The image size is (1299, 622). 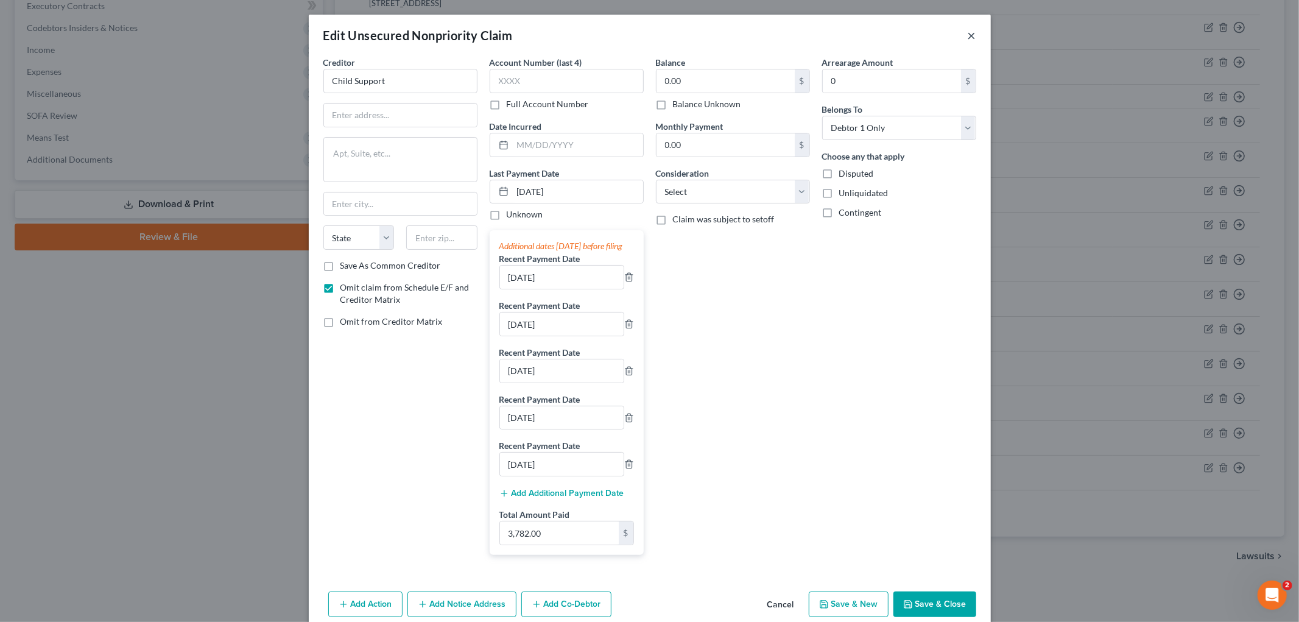 I want to click on span: Omit from Creditor Matrix, so click(x=392, y=321).